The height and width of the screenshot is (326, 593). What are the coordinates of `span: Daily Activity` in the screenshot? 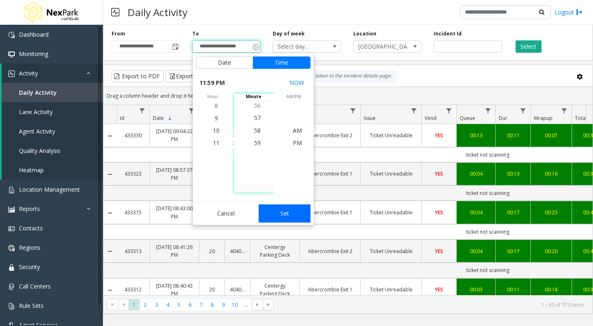 It's located at (38, 92).